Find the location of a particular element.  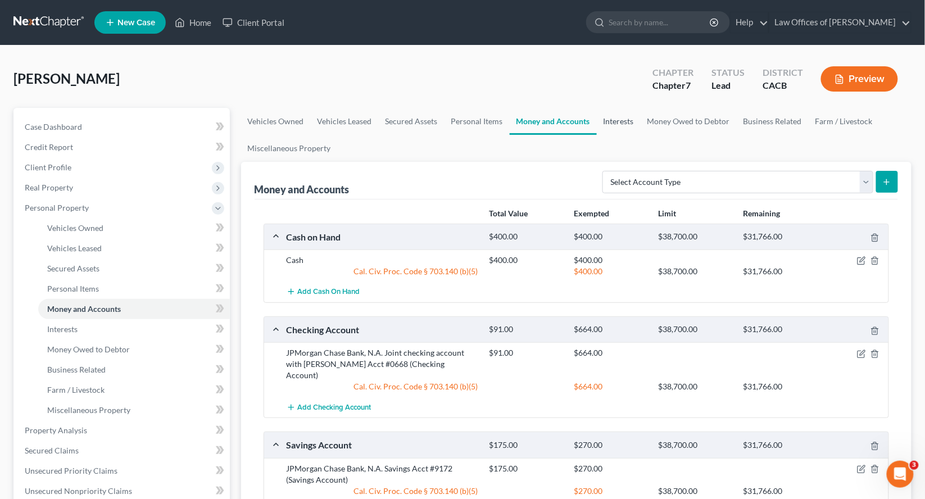

button: Preview is located at coordinates (859, 79).